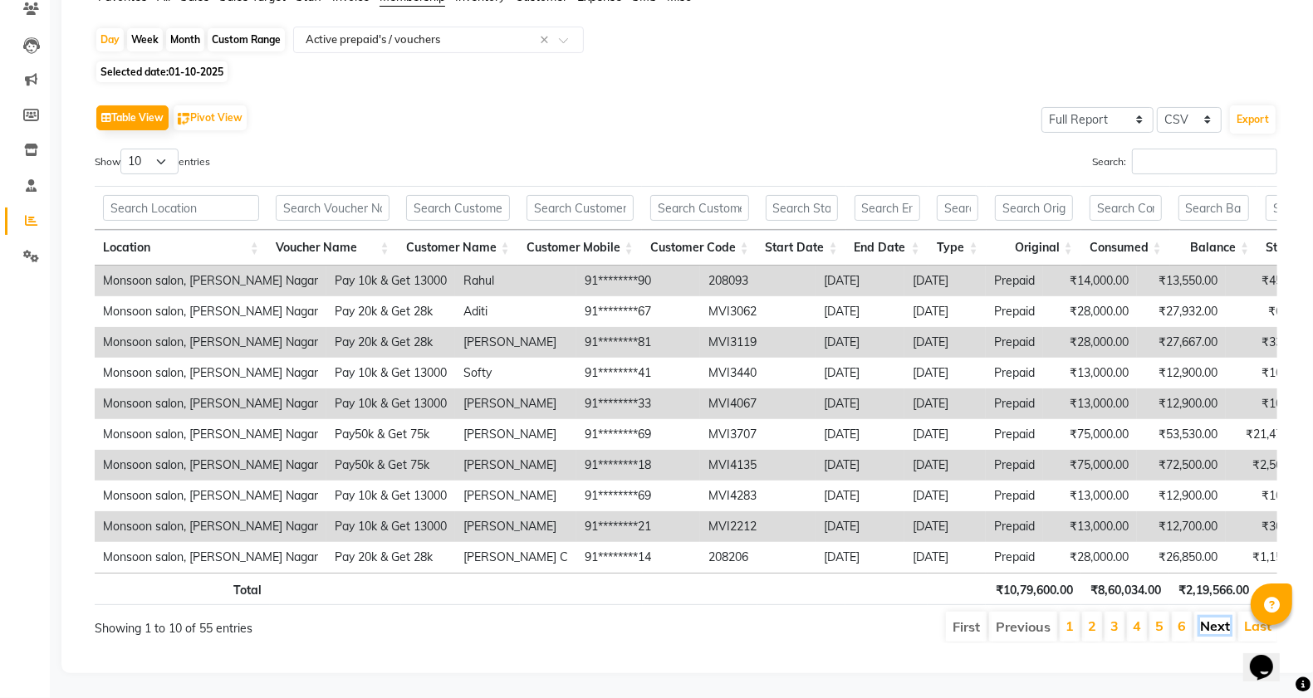 This screenshot has height=698, width=1313. I want to click on button: Export, so click(1252, 120).